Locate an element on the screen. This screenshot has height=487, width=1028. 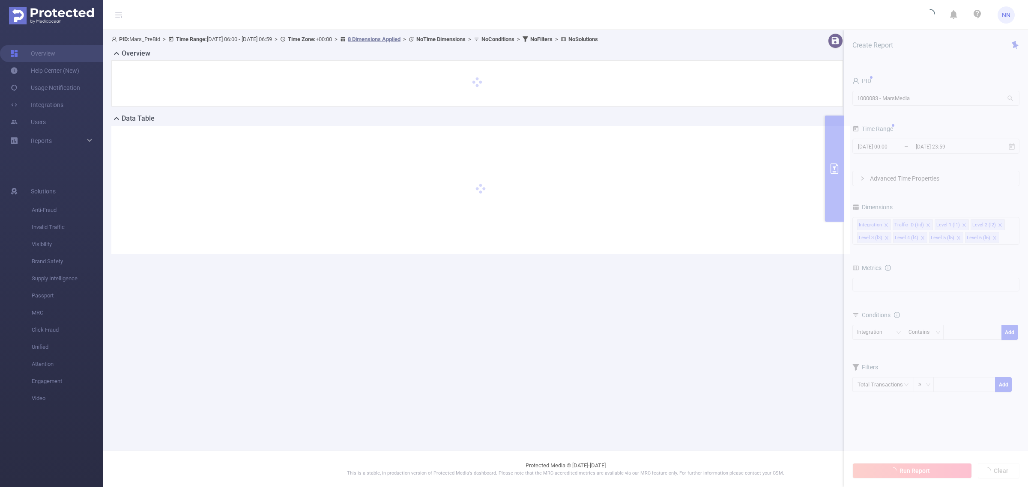
a: Reports is located at coordinates (41, 141).